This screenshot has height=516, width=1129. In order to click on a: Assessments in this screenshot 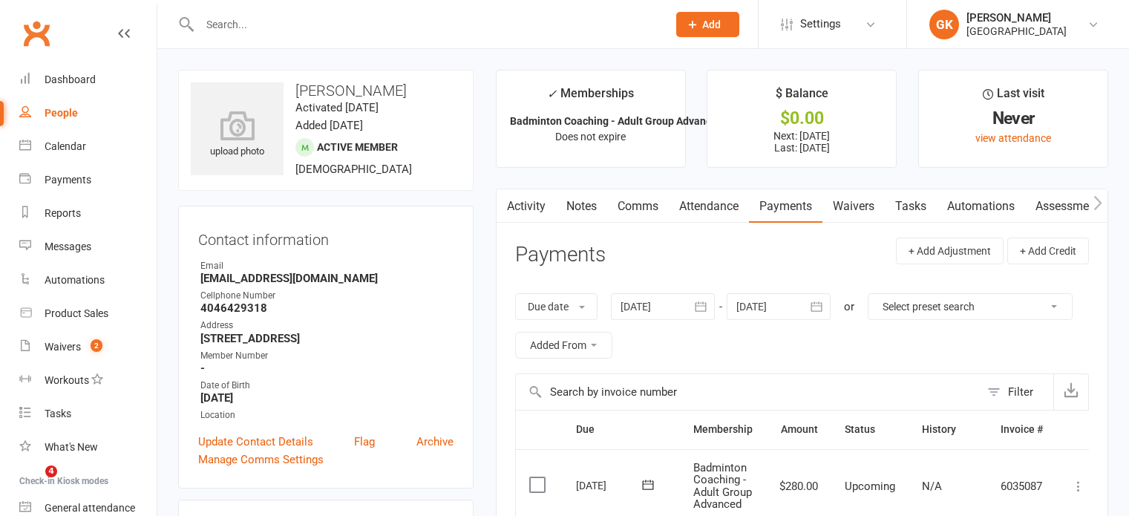, I will do `click(1070, 206)`.